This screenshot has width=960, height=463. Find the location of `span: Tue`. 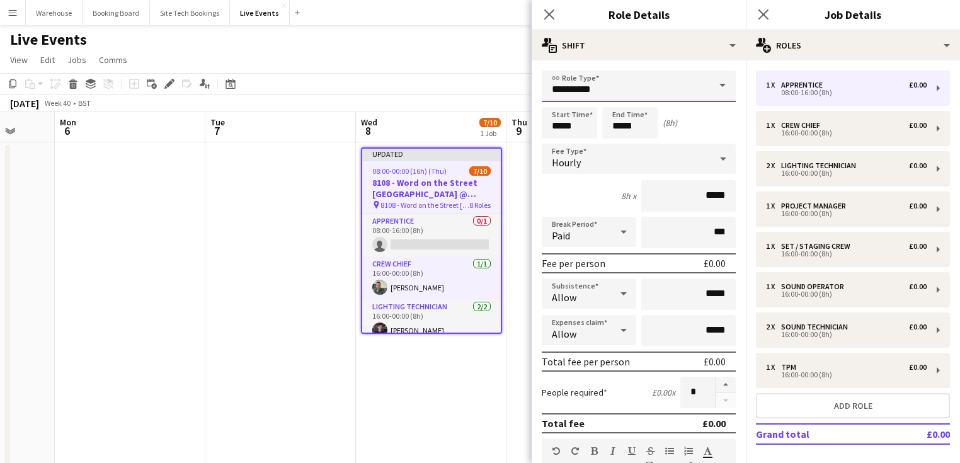

span: Tue is located at coordinates (217, 122).